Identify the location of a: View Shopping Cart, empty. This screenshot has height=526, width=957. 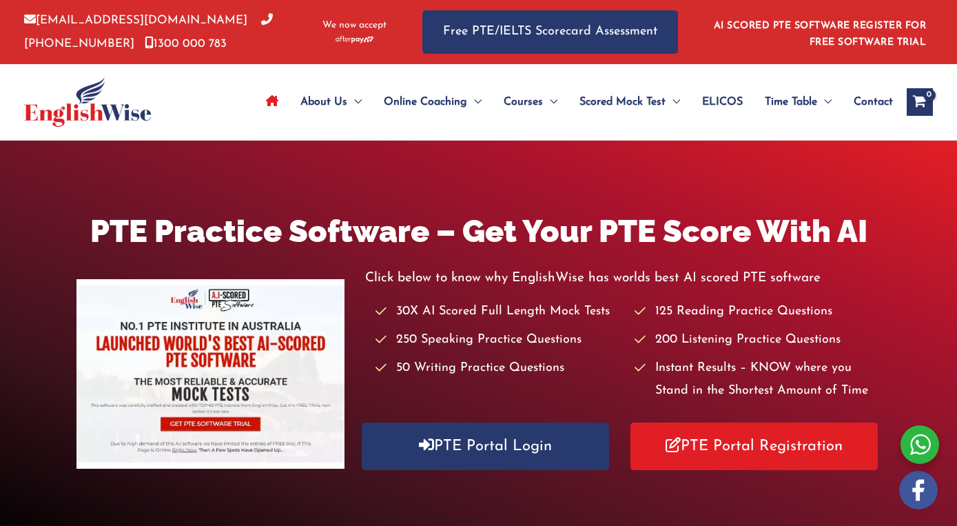
(920, 102).